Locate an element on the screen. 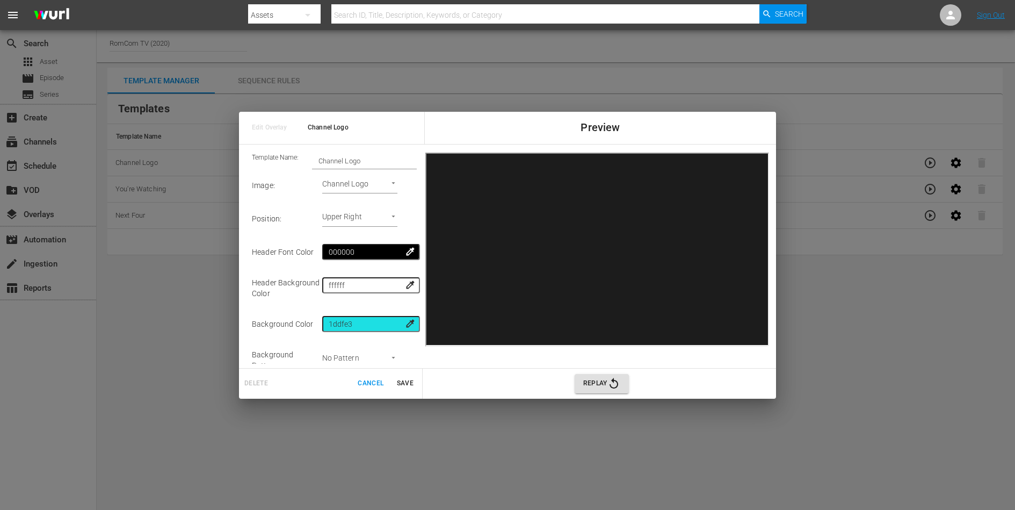  span: Edit Overlay is located at coordinates (272, 127).